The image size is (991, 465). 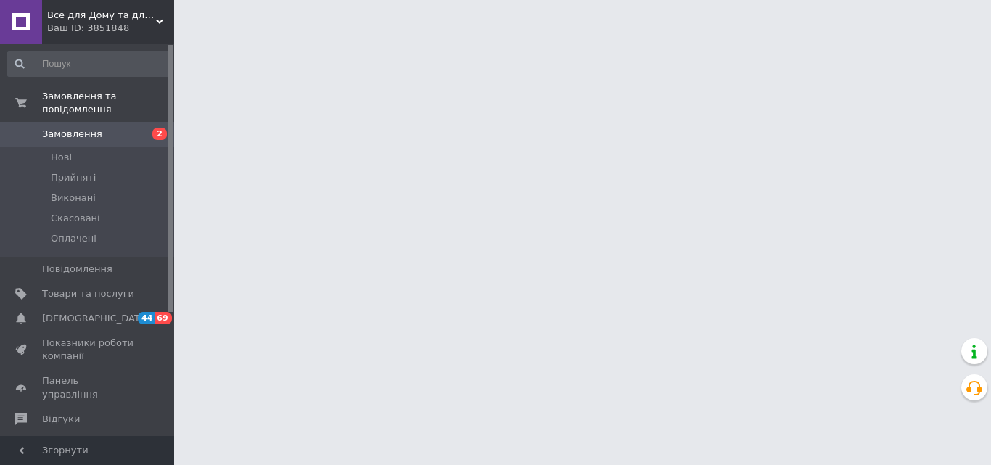 I want to click on span: Оплачені, so click(x=73, y=239).